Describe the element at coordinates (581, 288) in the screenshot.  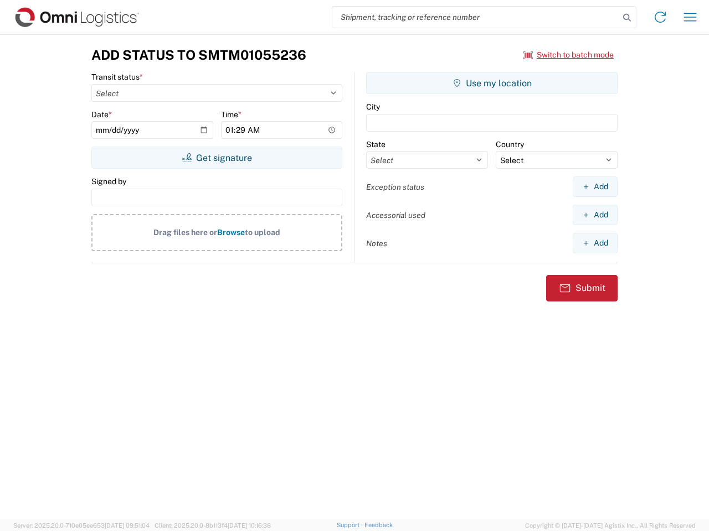
I see `button: Submit` at that location.